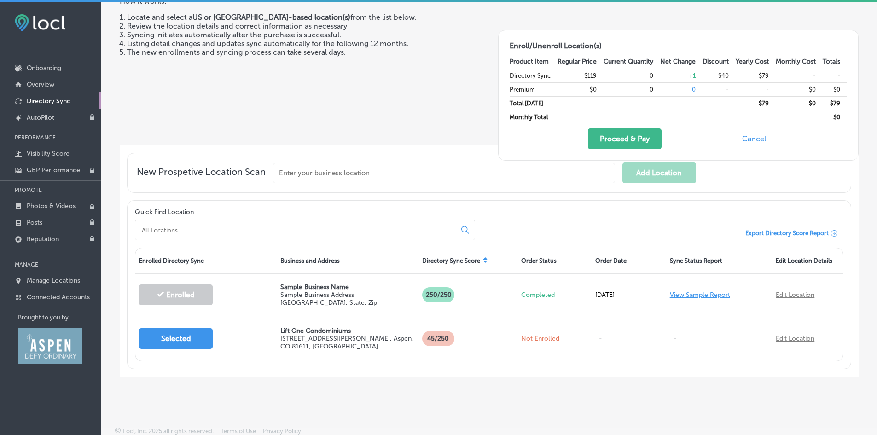 This screenshot has height=435, width=877. Describe the element at coordinates (48, 101) in the screenshot. I see `p: Directory Sync` at that location.